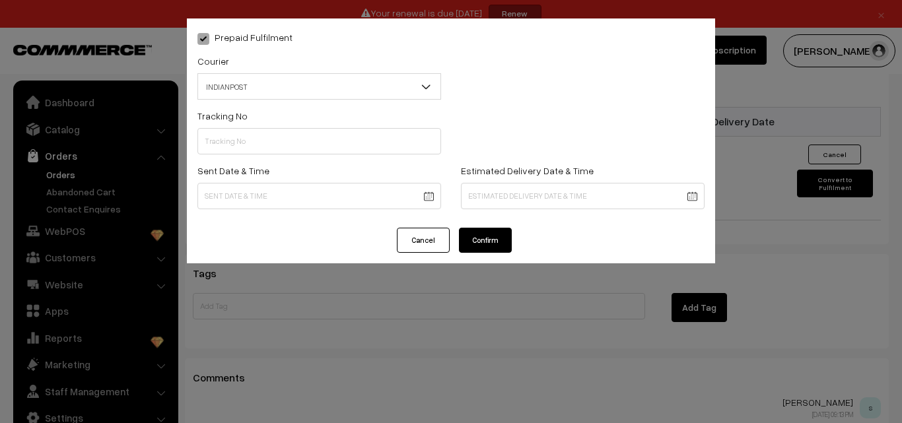 The image size is (902, 423). I want to click on span: INDIANPOST, so click(319, 86).